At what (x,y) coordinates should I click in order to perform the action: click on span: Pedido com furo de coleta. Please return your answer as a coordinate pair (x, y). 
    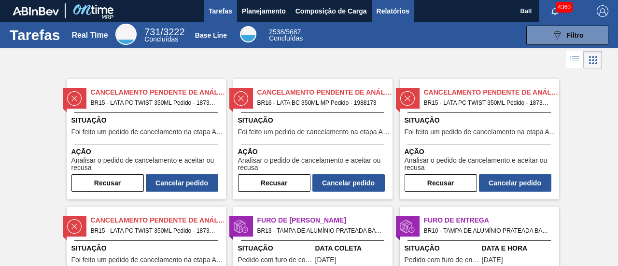
    Looking at the image, I should click on (275, 260).